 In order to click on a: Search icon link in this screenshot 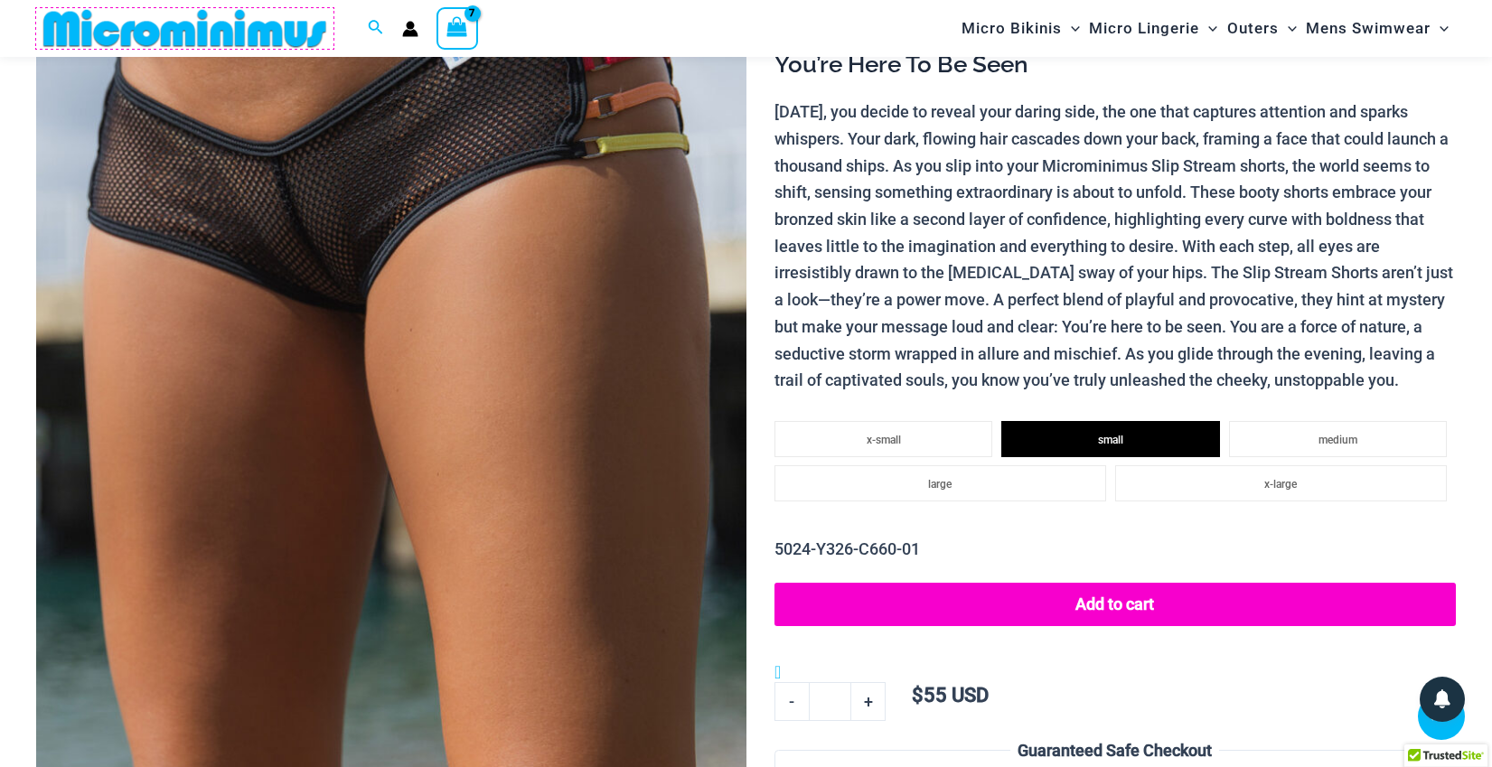, I will do `click(376, 28)`.